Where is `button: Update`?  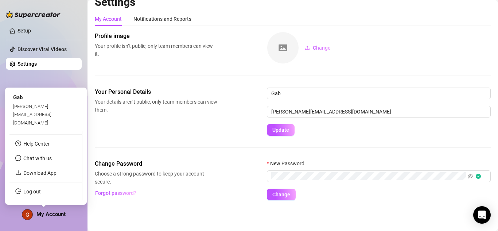
button: Update is located at coordinates (281, 130).